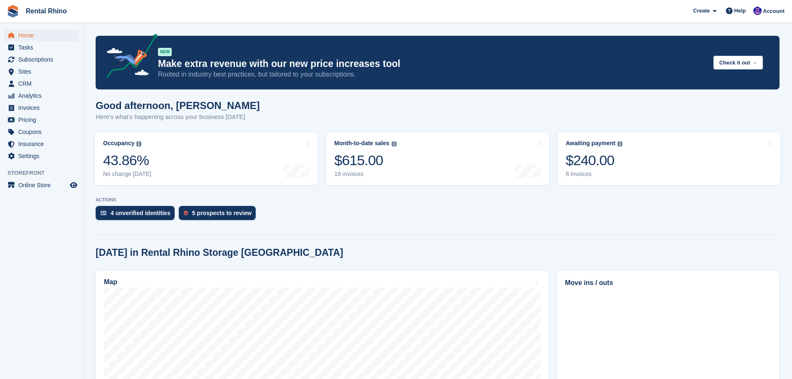 Image resolution: width=792 pixels, height=379 pixels. Describe the element at coordinates (137, 215) in the screenshot. I see `a: 4 unverified identities` at that location.